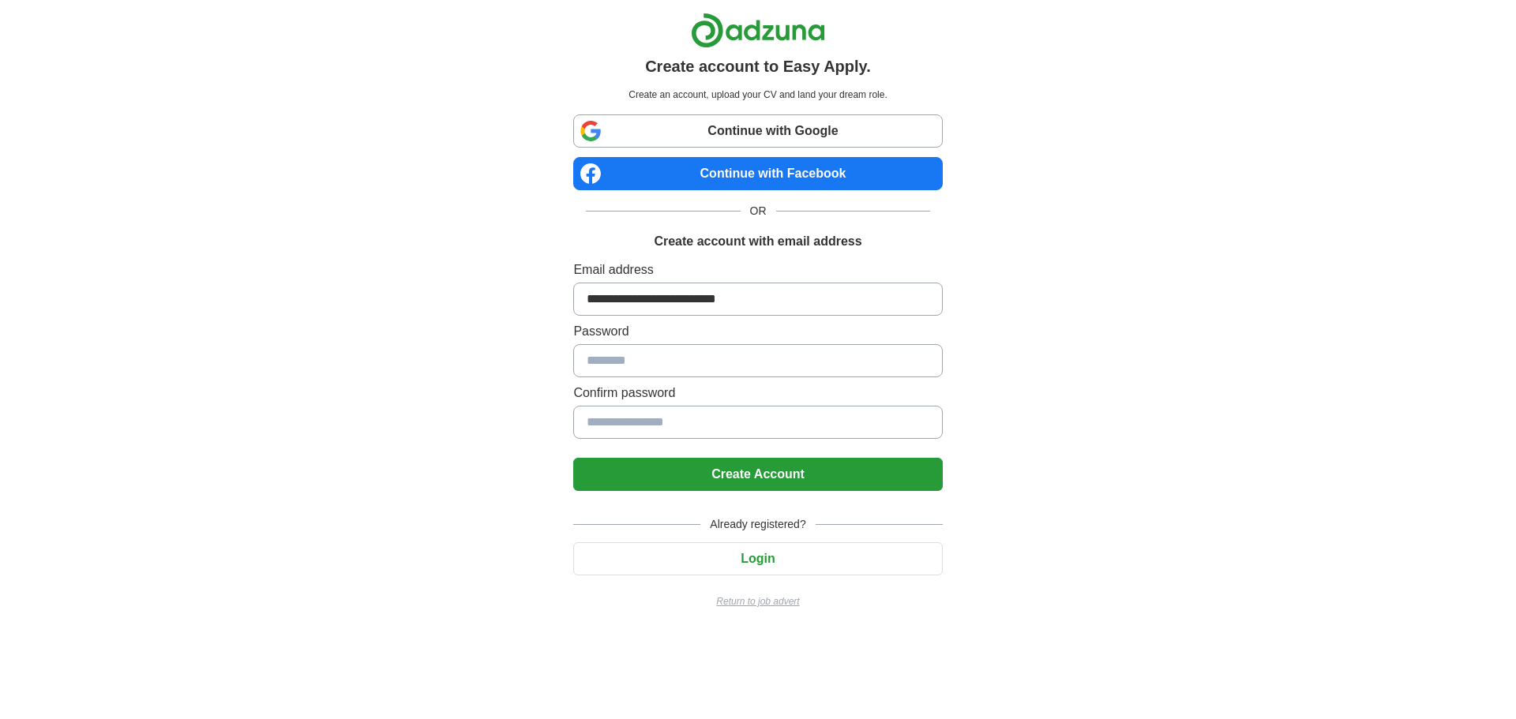 This screenshot has height=719, width=1516. I want to click on img: Adzuna logo, so click(758, 30).